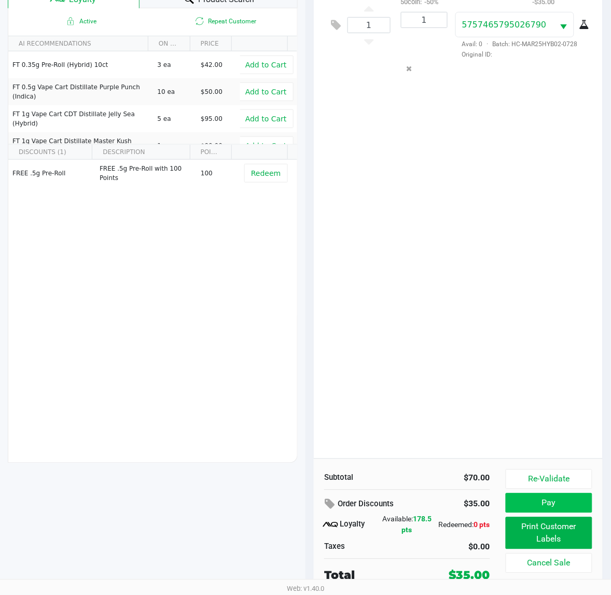 This screenshot has height=595, width=611. What do you see at coordinates (78, 44) in the screenshot?
I see `th: AI RECOMMENDATIONS` at bounding box center [78, 44].